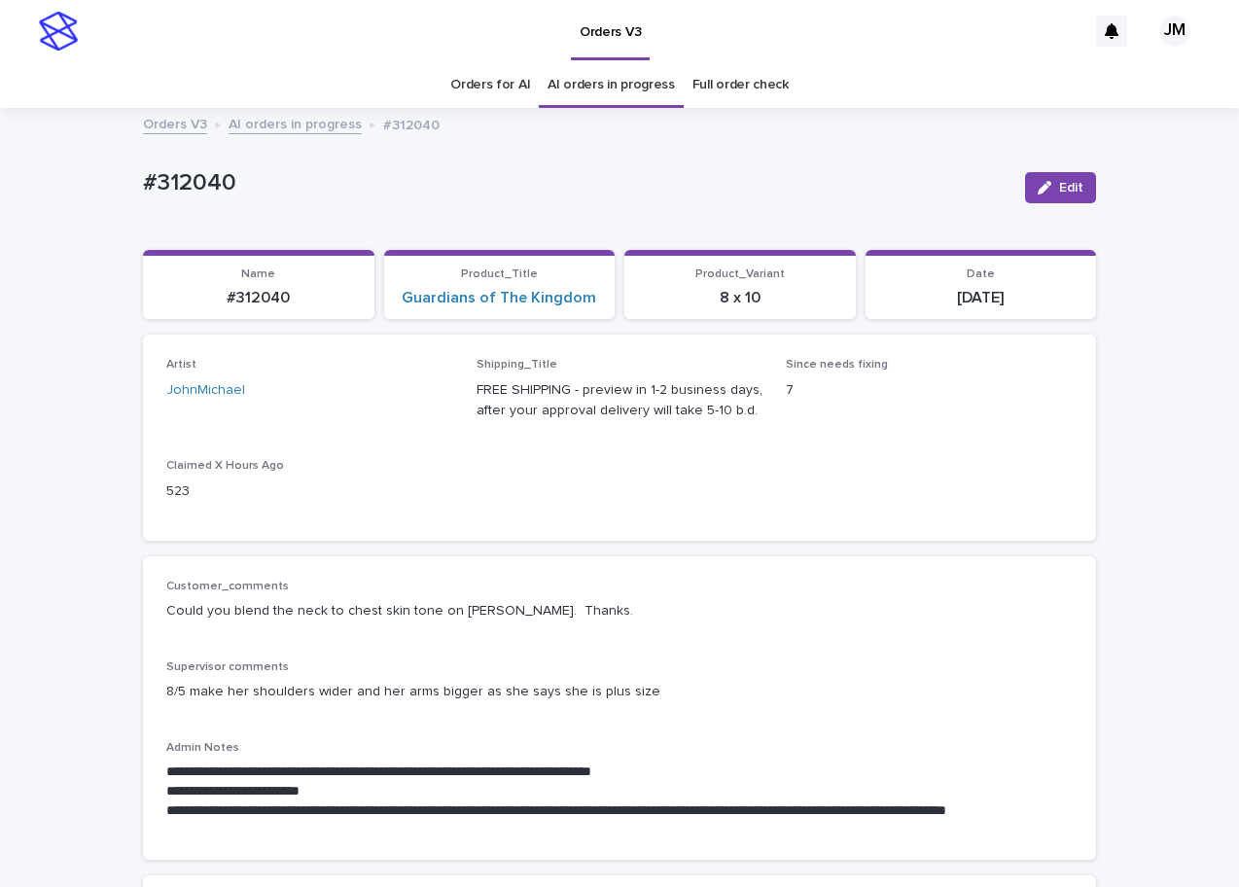 The height and width of the screenshot is (887, 1239). Describe the element at coordinates (1071, 188) in the screenshot. I see `span: Edit` at that location.